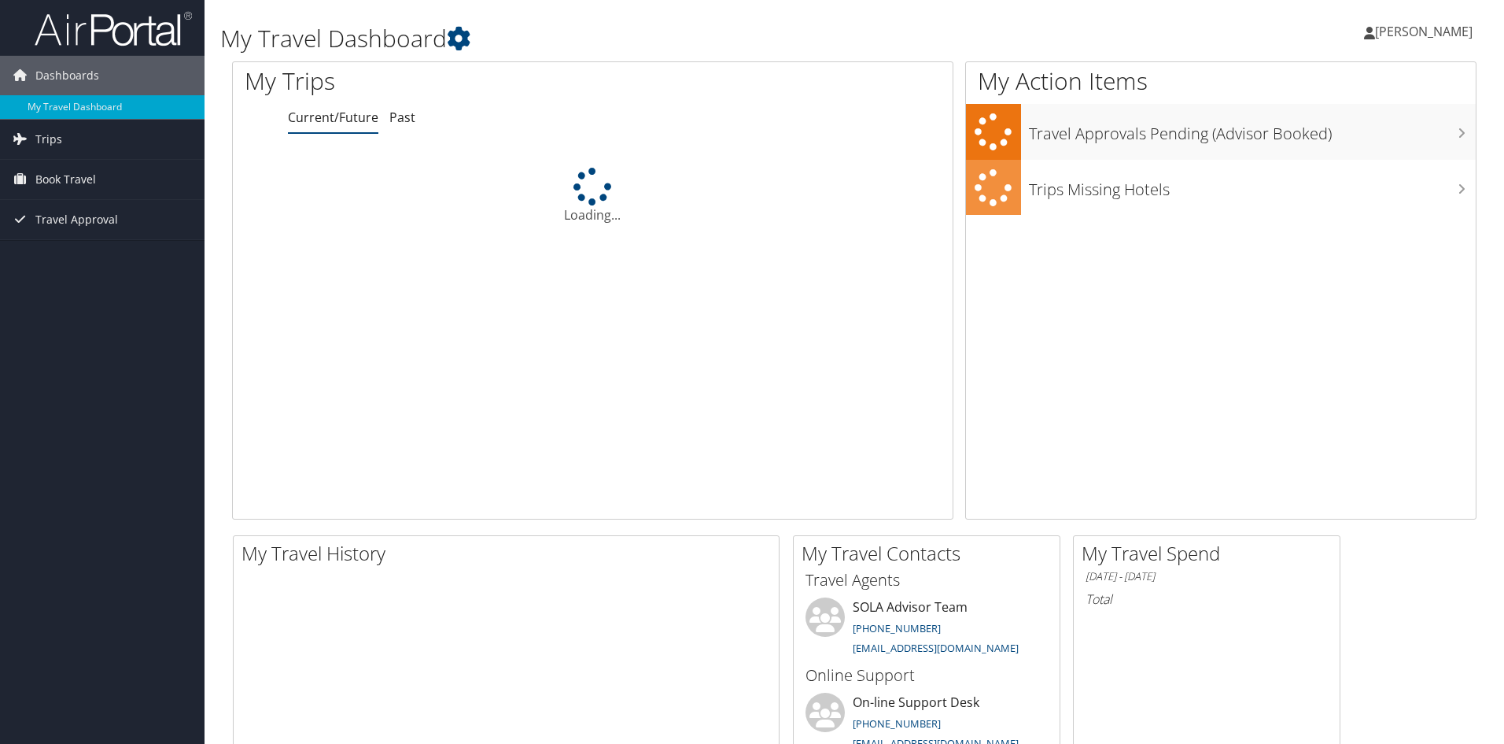  What do you see at coordinates (443, 81) in the screenshot?
I see `h1: My Trips` at bounding box center [443, 81].